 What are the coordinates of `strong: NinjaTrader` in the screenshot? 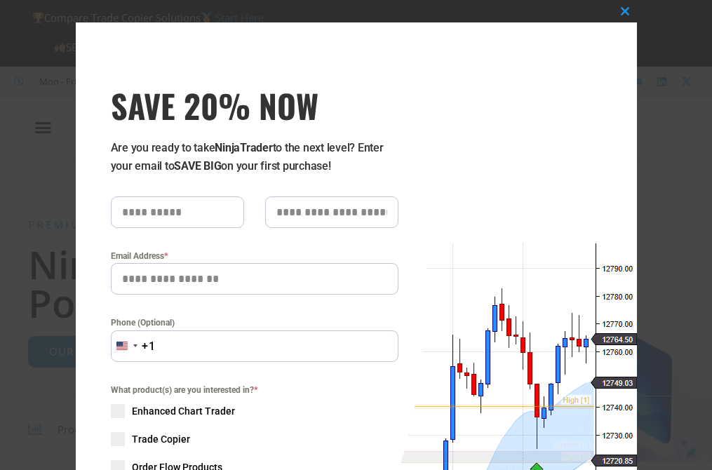 It's located at (243, 147).